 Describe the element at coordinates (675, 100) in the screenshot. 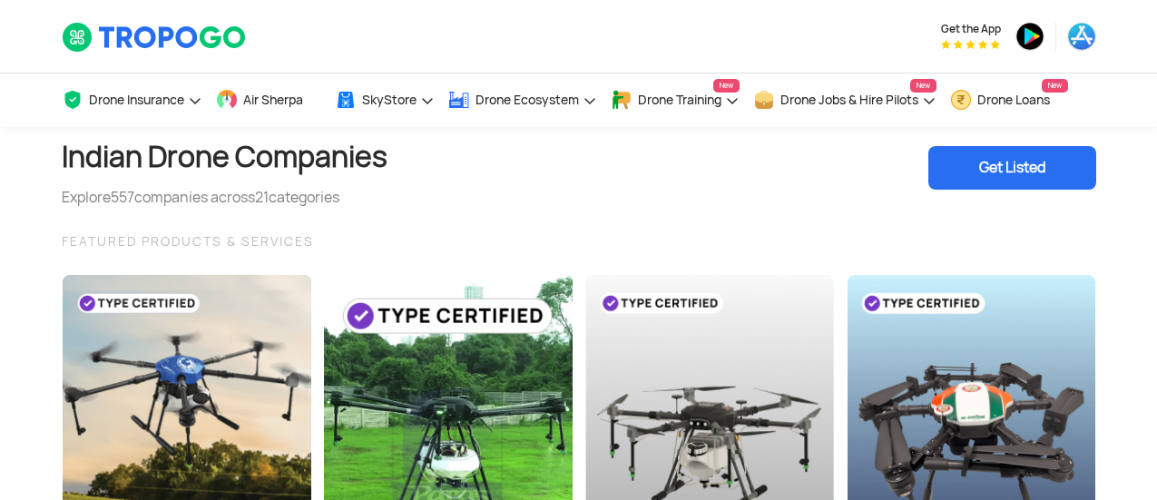

I see `a: Drone TrainingNew` at that location.